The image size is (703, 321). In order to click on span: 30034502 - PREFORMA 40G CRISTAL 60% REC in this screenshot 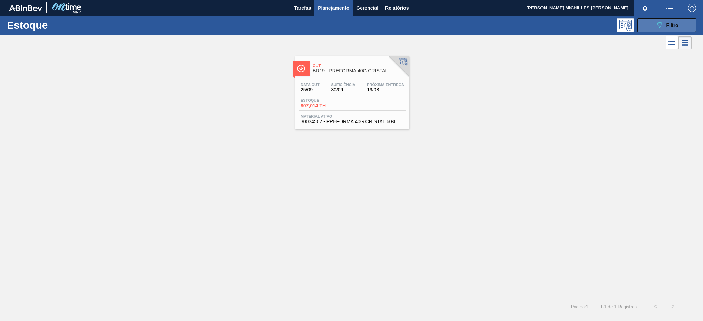, I will do `click(353, 122)`.